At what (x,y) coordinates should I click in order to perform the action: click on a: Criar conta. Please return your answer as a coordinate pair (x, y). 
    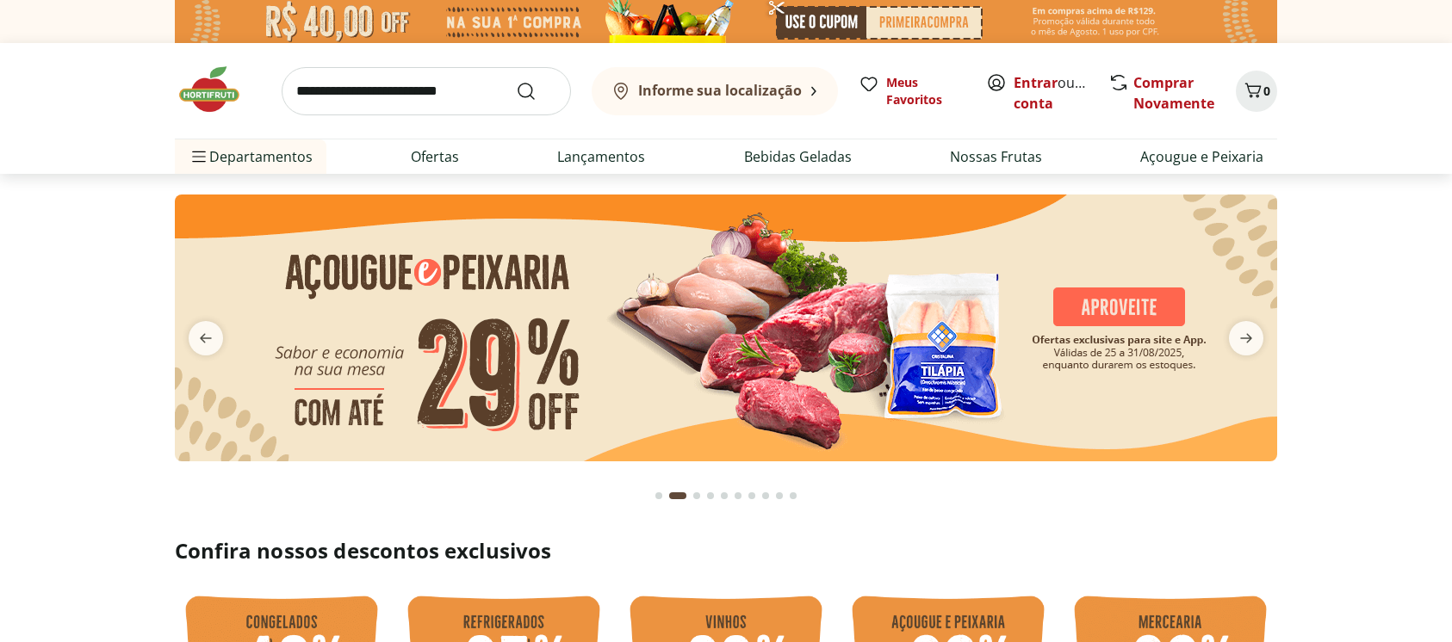
    Looking at the image, I should click on (1061, 93).